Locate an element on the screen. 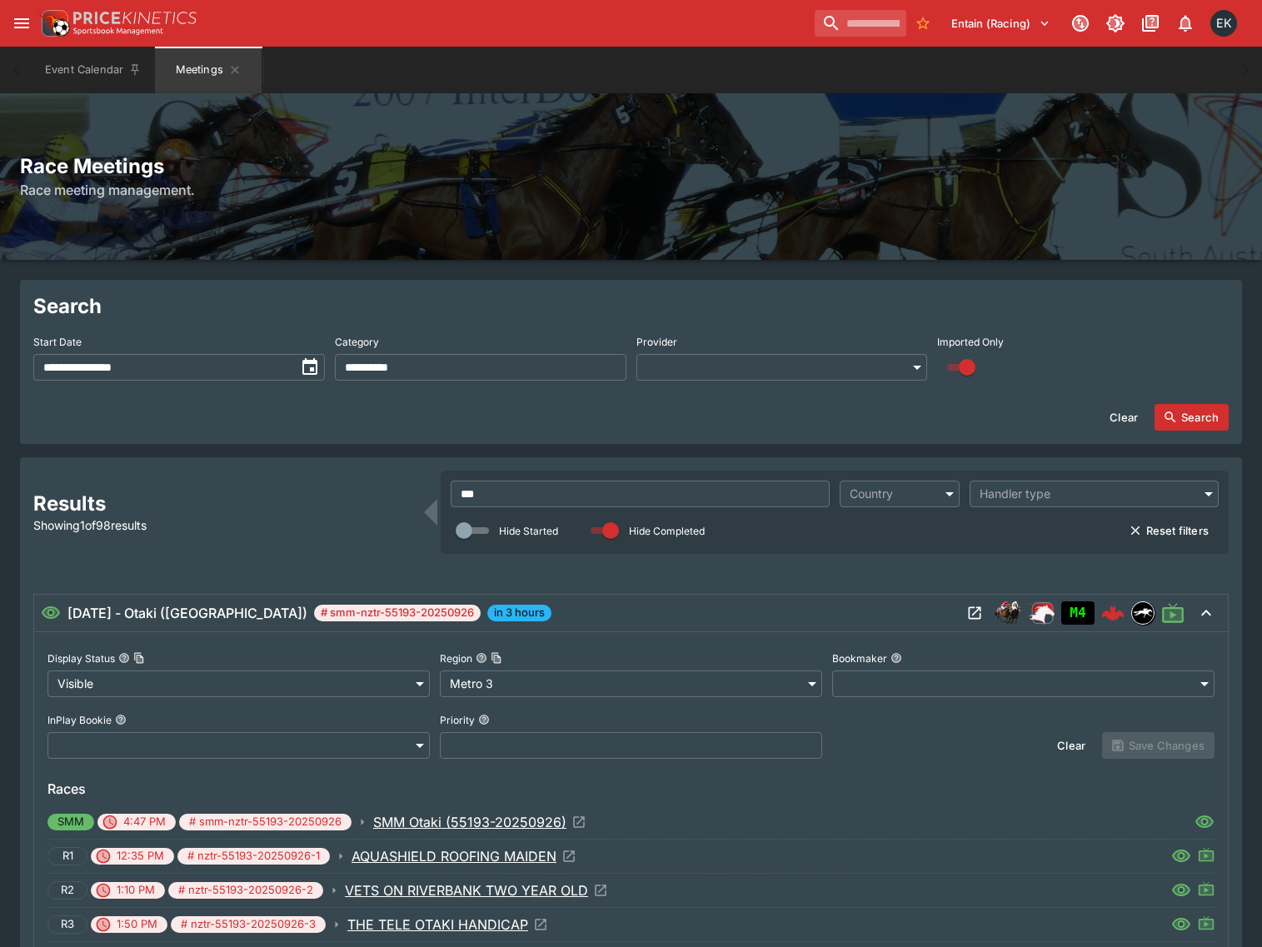 The width and height of the screenshot is (1262, 947). button: Select Tenant is located at coordinates (1001, 23).